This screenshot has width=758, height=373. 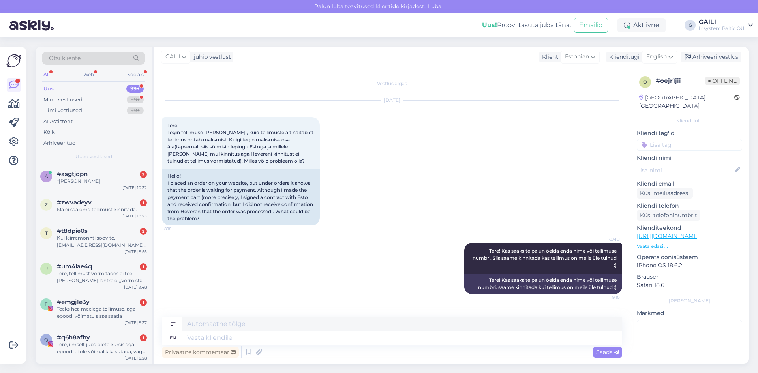 I want to click on span: Saada, so click(x=608, y=352).